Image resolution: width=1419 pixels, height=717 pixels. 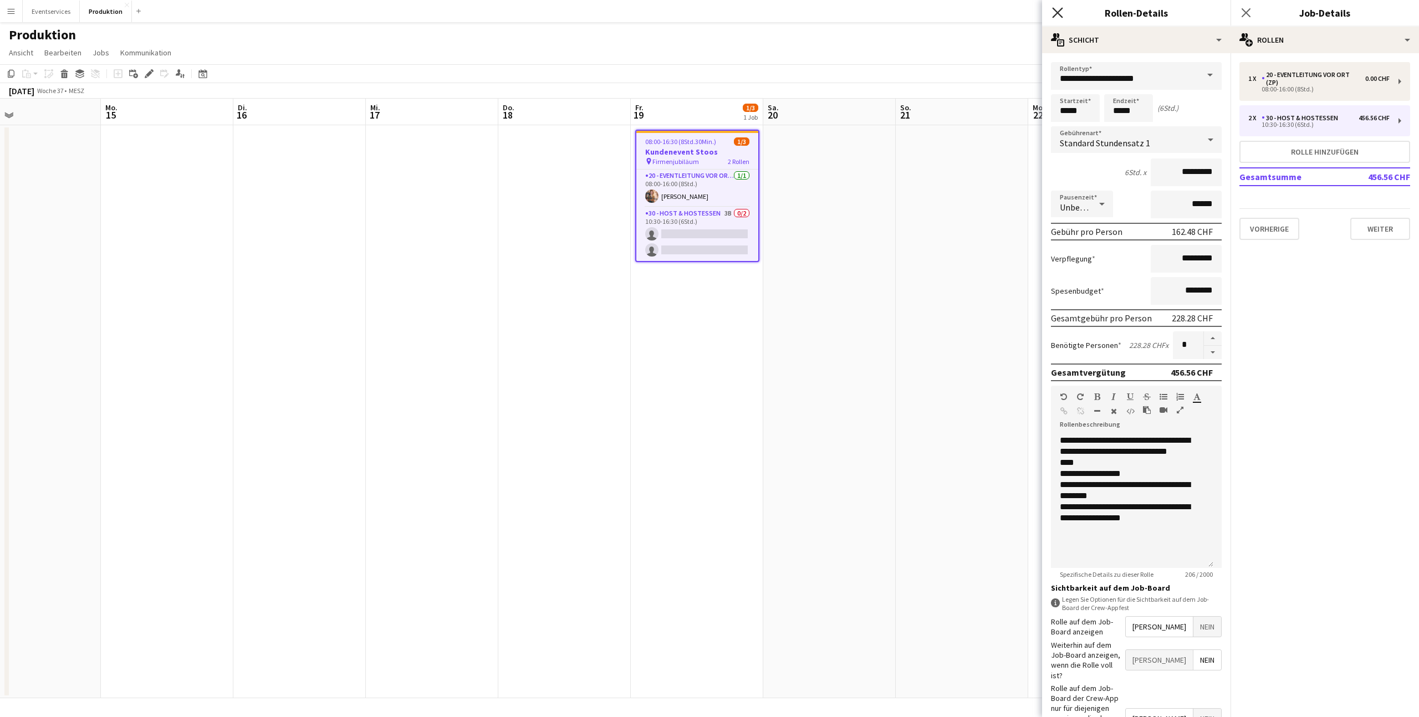 I want to click on button: Verringern, so click(x=1213, y=353).